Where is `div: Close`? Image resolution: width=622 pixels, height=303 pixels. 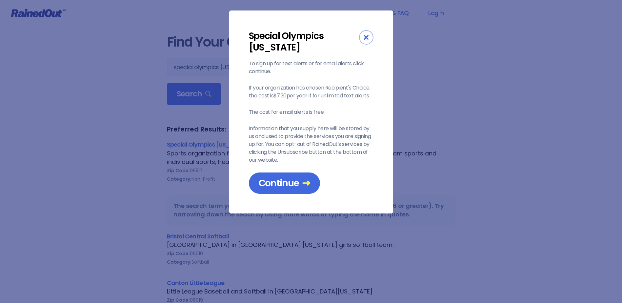
div: Close is located at coordinates (366, 37).